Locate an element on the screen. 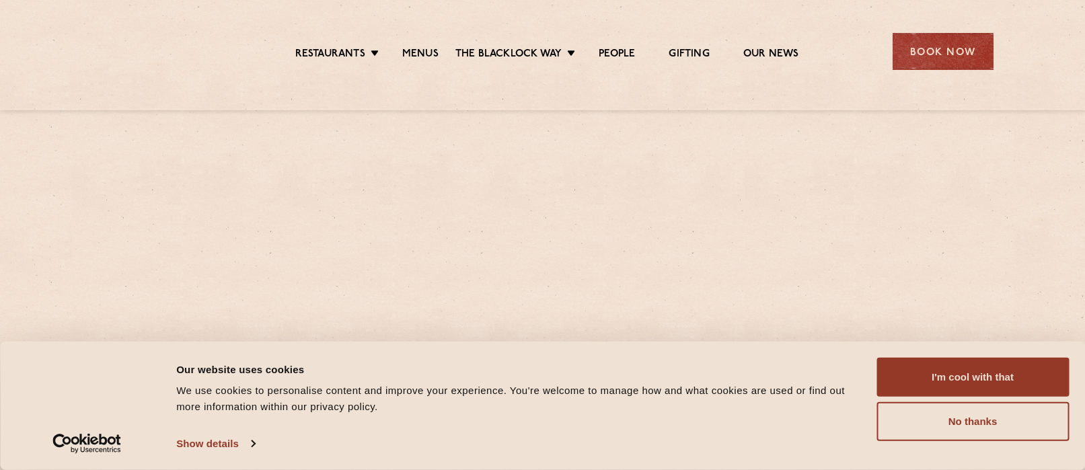 The image size is (1085, 470). button: I'm cool with that is located at coordinates (972, 377).